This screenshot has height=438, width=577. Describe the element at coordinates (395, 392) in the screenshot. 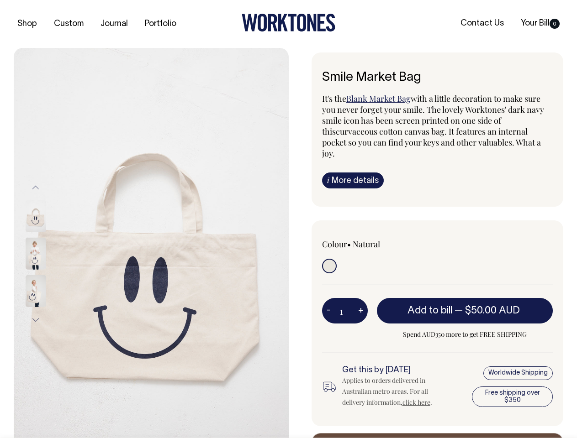

I see `div: Applies to orders delivered in Australian metro areas. For all delivery information, .` at that location.